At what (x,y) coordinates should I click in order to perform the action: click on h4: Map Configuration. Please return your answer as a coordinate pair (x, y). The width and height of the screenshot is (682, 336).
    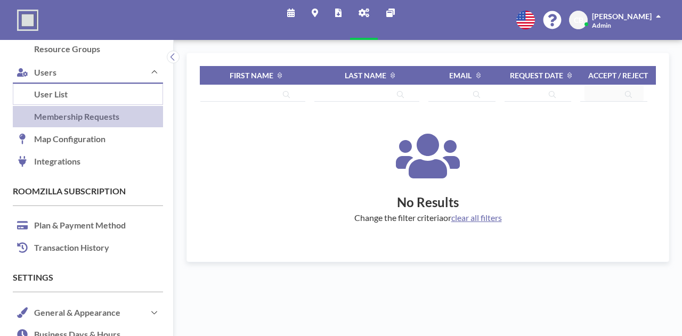
    Looking at the image, I should click on (62, 139).